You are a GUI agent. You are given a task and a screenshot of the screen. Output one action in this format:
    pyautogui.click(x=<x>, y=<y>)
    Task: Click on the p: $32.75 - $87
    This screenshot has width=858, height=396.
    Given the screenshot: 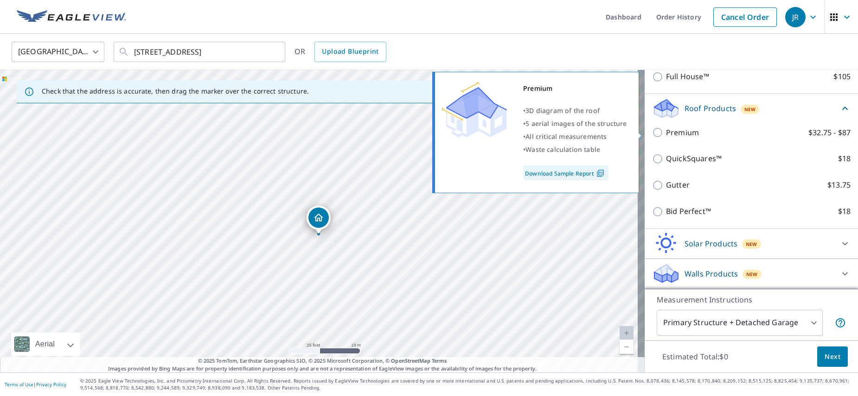 What is the action you would take?
    pyautogui.click(x=829, y=133)
    